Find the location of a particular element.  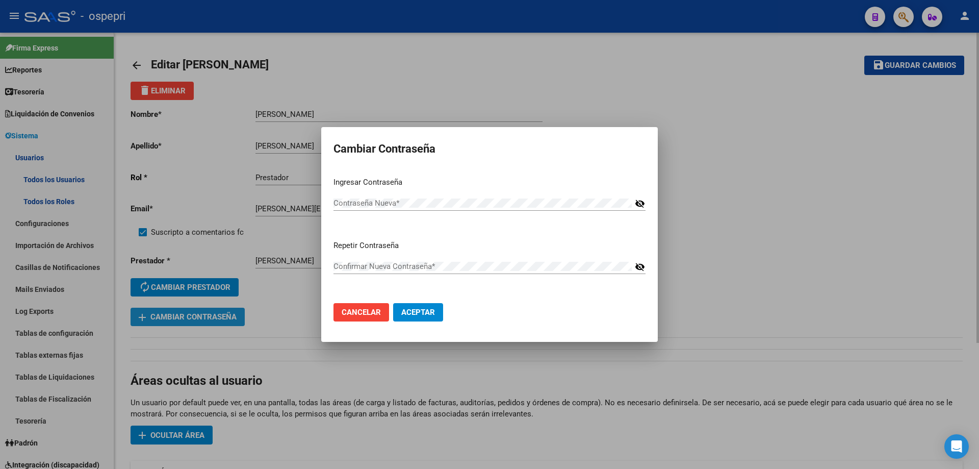

button: Aceptar is located at coordinates (418, 312).